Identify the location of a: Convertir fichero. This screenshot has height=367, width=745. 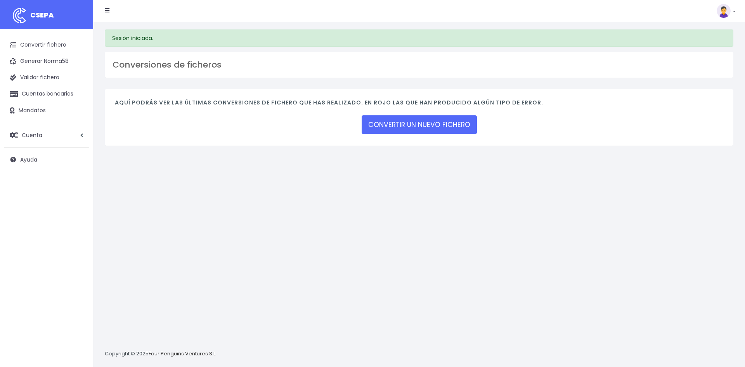
(47, 45).